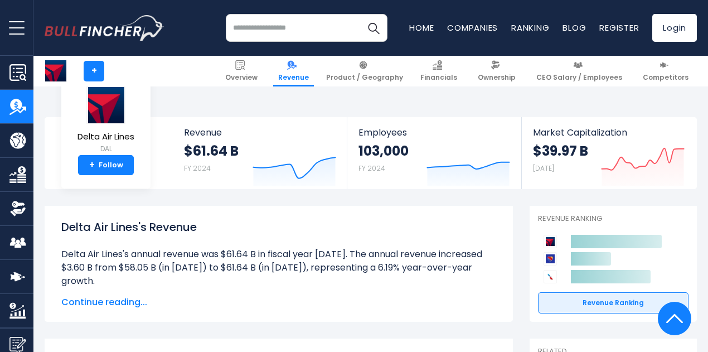  I want to click on a: Login, so click(674, 28).